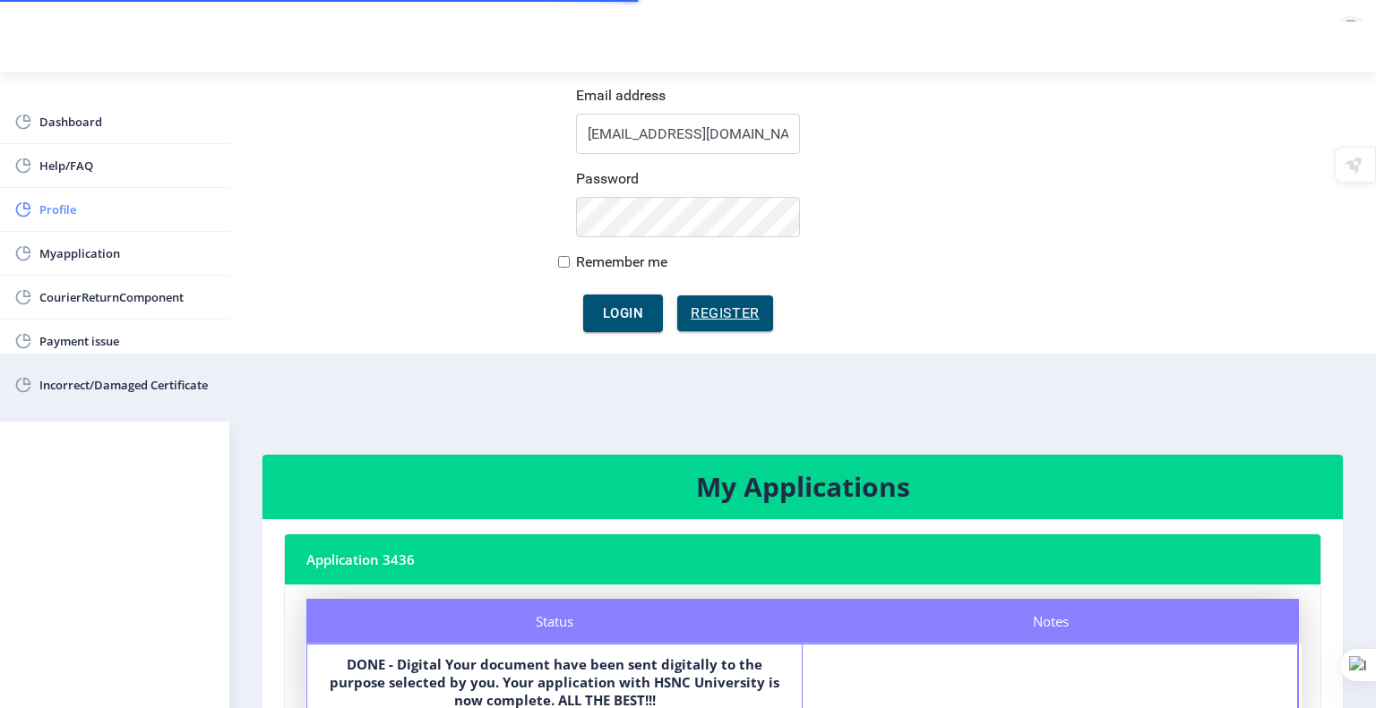 This screenshot has width=1376, height=708. What do you see at coordinates (622, 313) in the screenshot?
I see `button: Login` at bounding box center [622, 313].